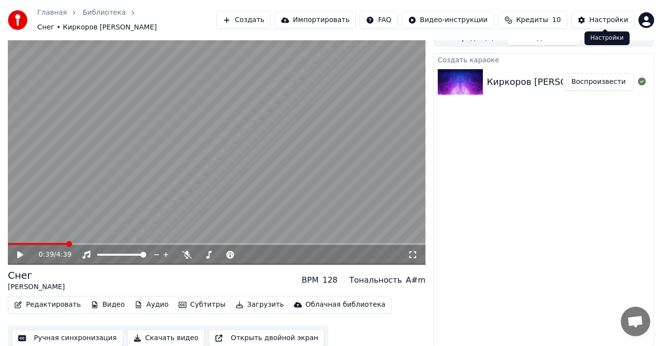 Image resolution: width=662 pixels, height=346 pixels. I want to click on nav: breadcrumb, so click(127, 20).